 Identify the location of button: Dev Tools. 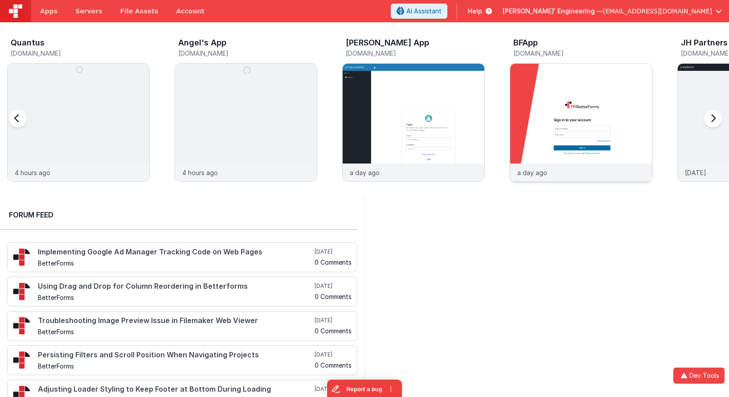
(699, 376).